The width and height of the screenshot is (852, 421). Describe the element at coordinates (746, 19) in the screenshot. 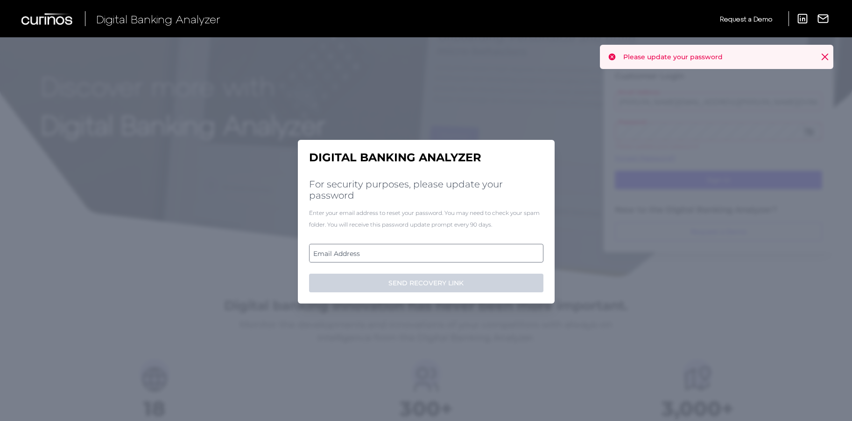

I see `span: Request a Demo` at that location.